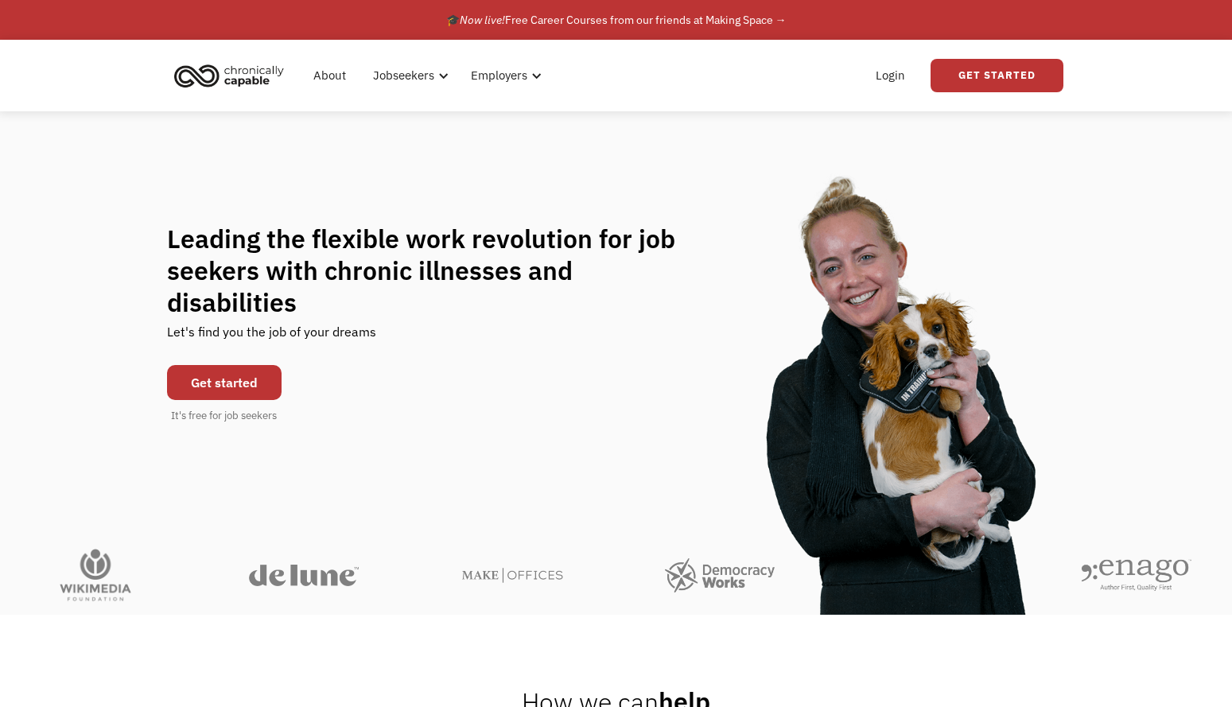  I want to click on a: Get Started, so click(997, 76).